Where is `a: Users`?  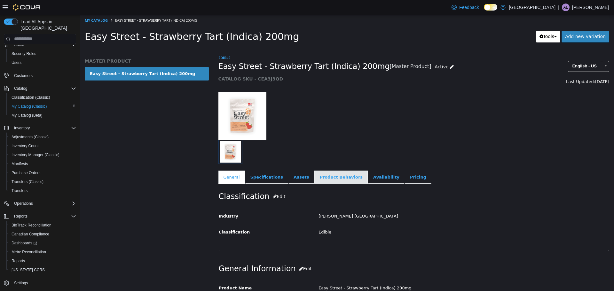
a: Users is located at coordinates (16, 63).